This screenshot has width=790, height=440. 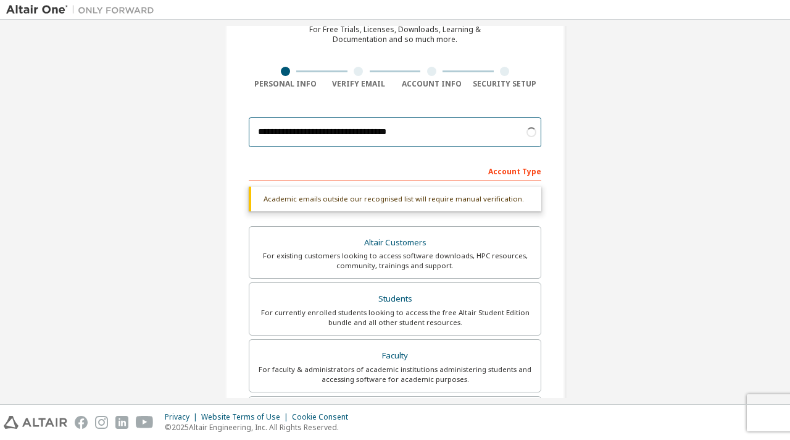 I want to click on div: Academic emails outside our recognised list will require manual verification., so click(x=395, y=199).